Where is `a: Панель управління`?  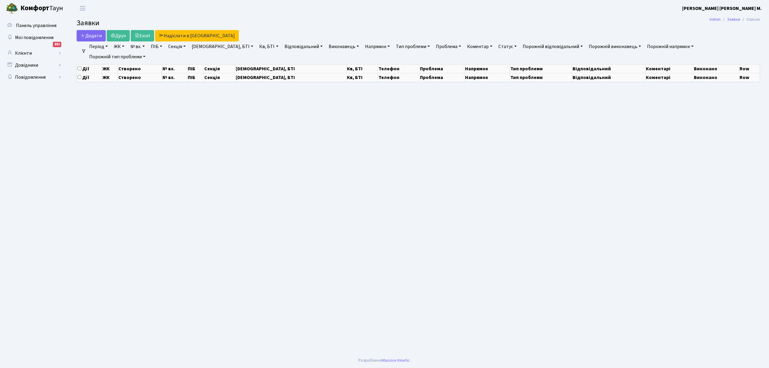 a: Панель управління is located at coordinates (33, 26).